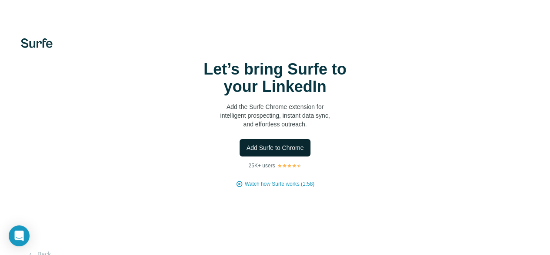 The width and height of the screenshot is (550, 255). What do you see at coordinates (280, 184) in the screenshot?
I see `span: Watch how Surfe works (1:58)` at bounding box center [280, 184].